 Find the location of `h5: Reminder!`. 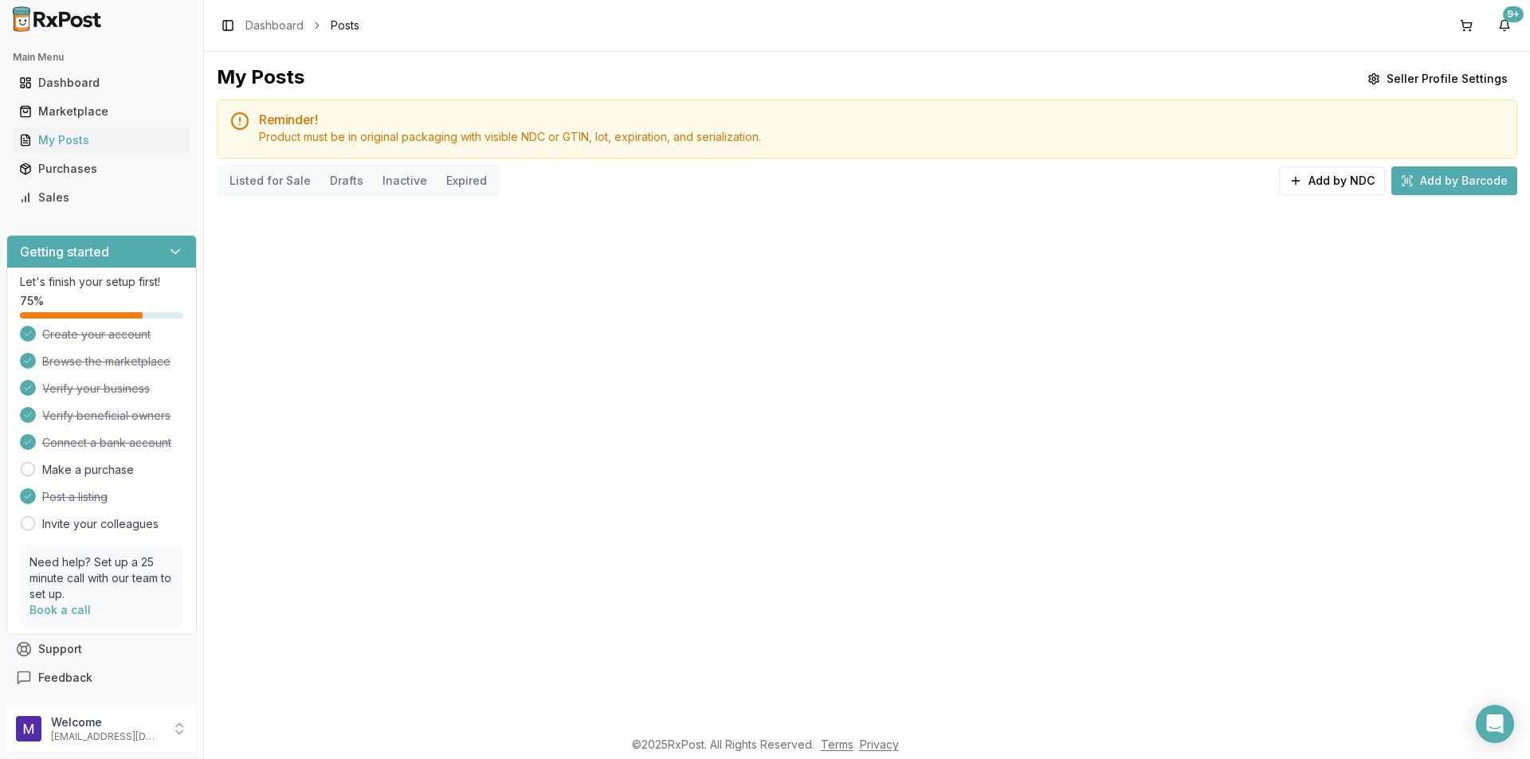

h5: Reminder! is located at coordinates (881, 120).